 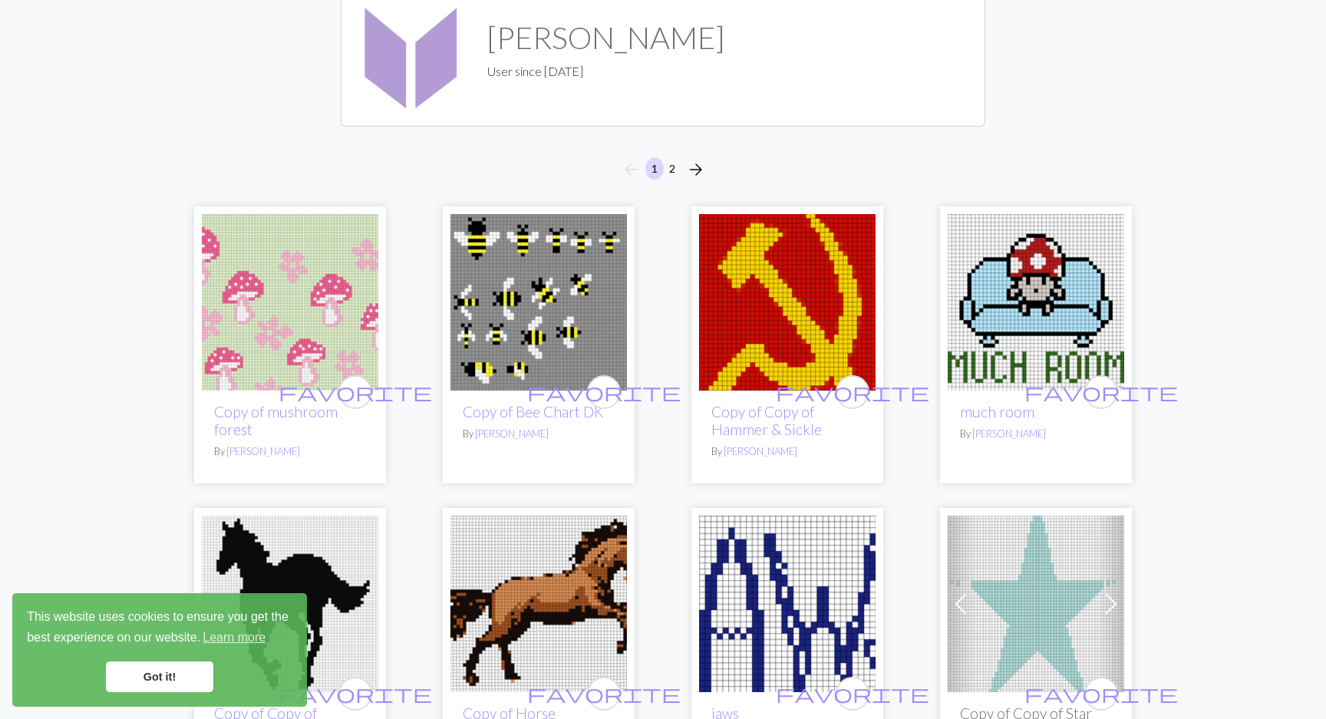 I want to click on a: Horse Rearing Small, so click(x=539, y=602).